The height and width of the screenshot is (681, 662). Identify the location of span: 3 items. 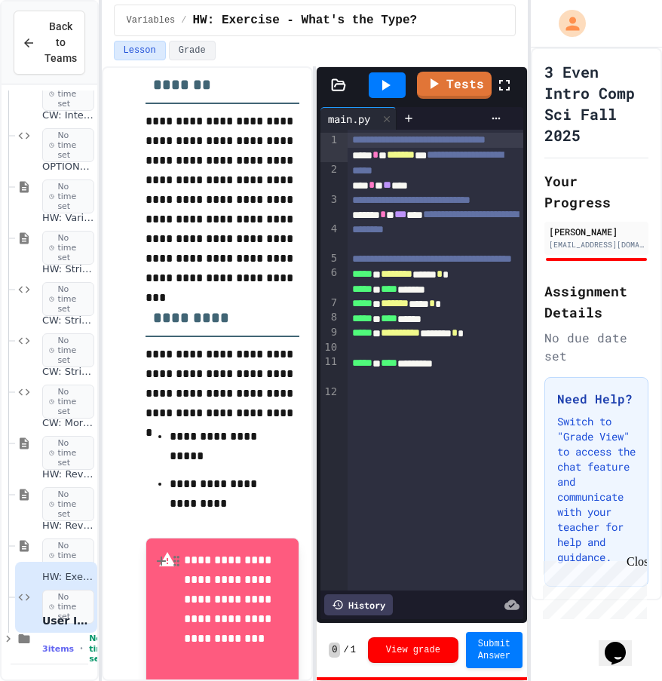
(58, 649).